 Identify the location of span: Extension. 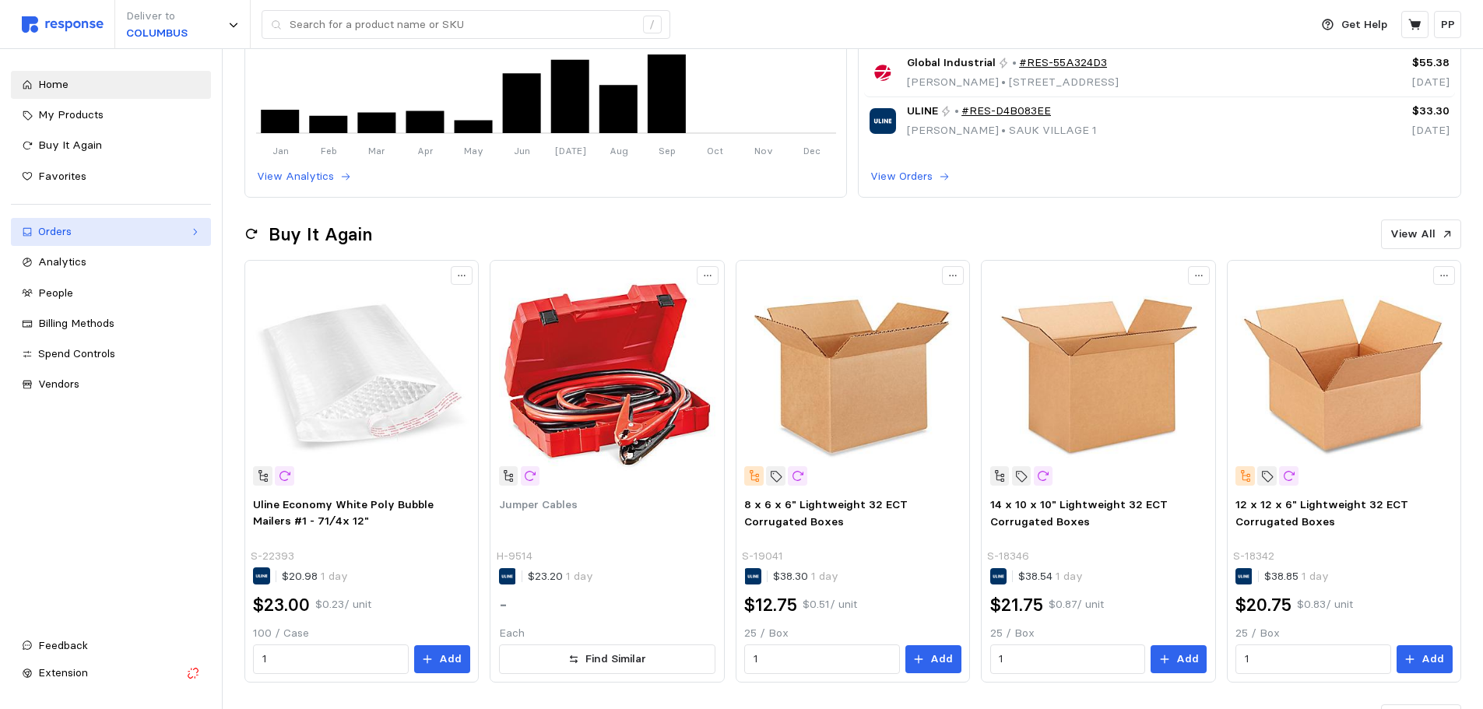
(63, 672).